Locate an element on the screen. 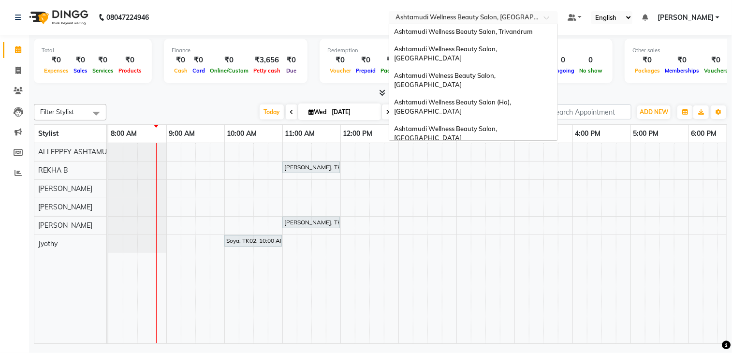 The image size is (732, 353). a: 4:00 PM is located at coordinates (588, 133).